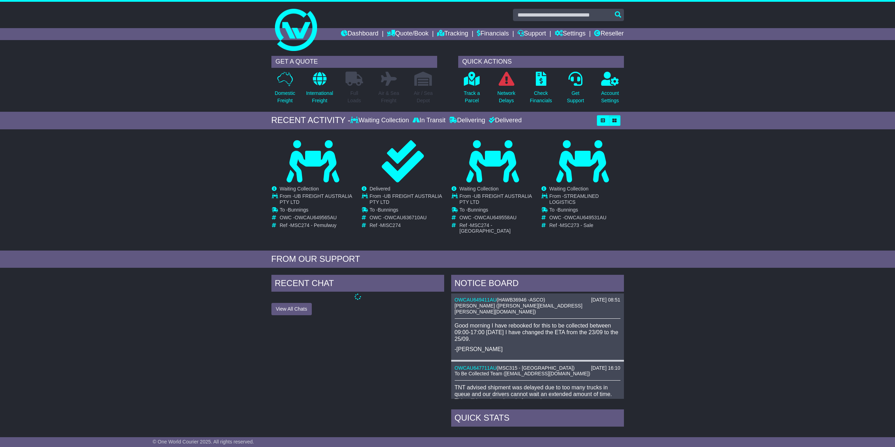 The height and width of the screenshot is (447, 895). I want to click on p: Account Settings, so click(610, 97).